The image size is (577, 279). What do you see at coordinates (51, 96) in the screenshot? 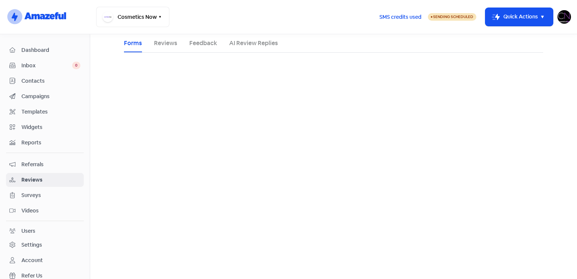
I see `span: Campaigns` at bounding box center [51, 96].